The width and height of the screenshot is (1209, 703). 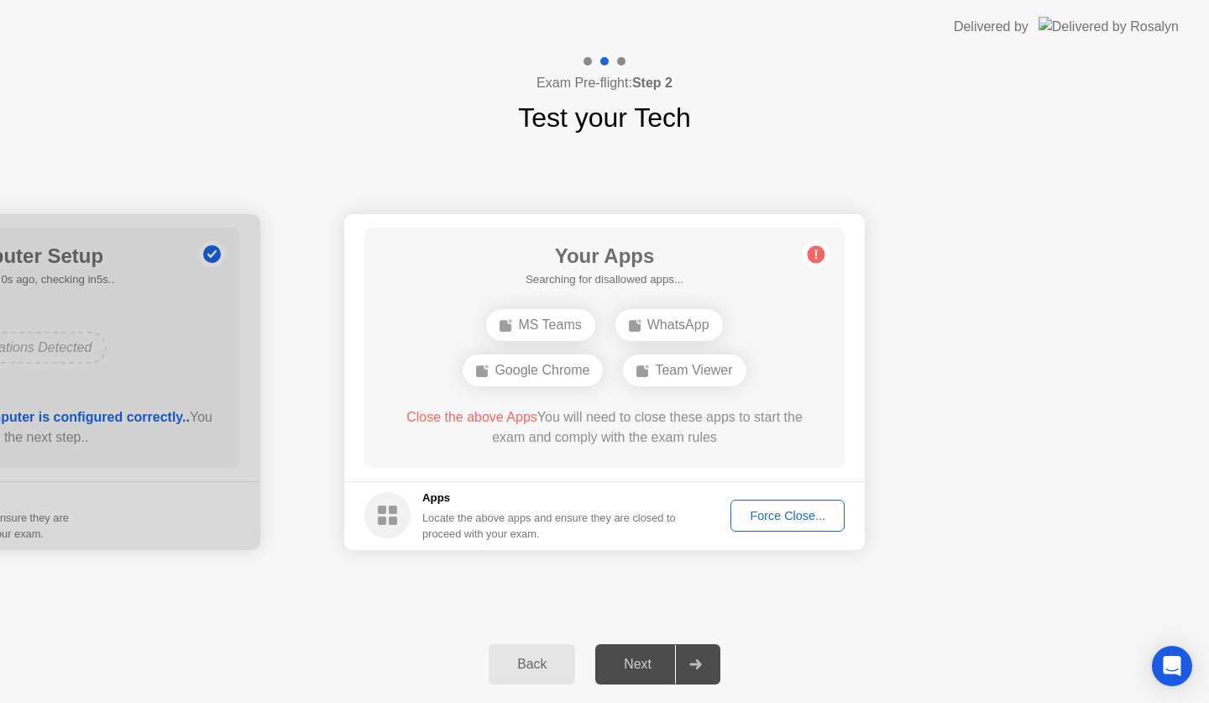 What do you see at coordinates (684, 370) in the screenshot?
I see `div: Team Viewer` at bounding box center [684, 370].